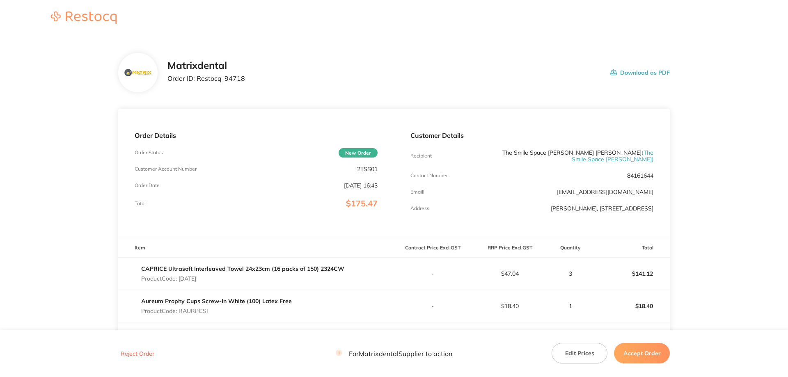 The width and height of the screenshot is (788, 377). I want to click on p: Customer Details, so click(532, 135).